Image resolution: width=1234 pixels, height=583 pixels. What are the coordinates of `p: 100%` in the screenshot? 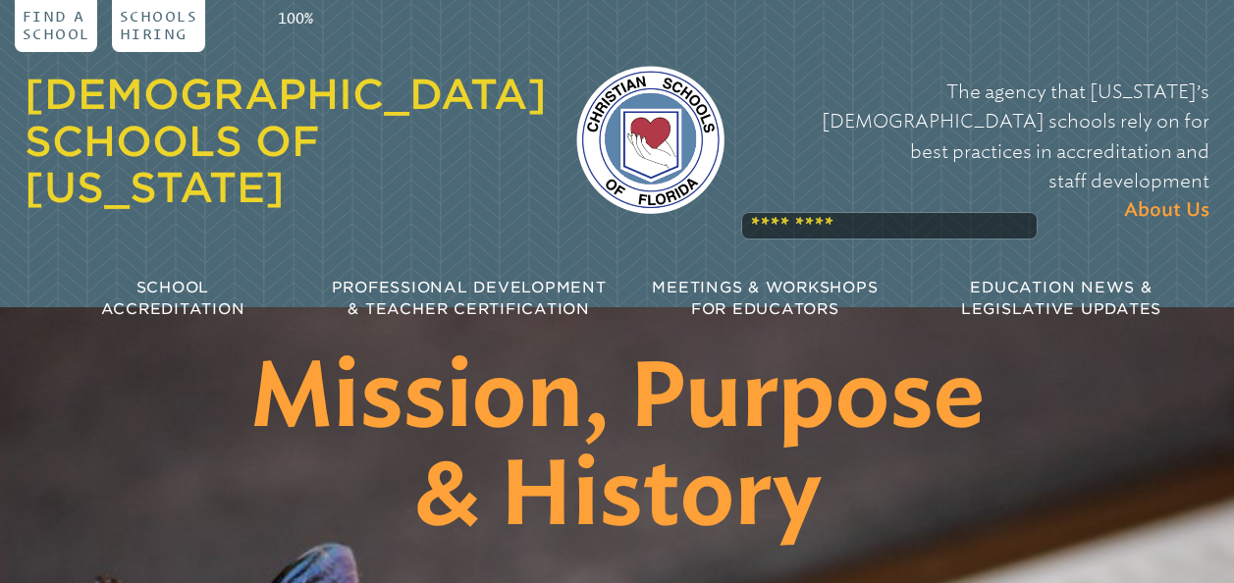 It's located at (295, 19).